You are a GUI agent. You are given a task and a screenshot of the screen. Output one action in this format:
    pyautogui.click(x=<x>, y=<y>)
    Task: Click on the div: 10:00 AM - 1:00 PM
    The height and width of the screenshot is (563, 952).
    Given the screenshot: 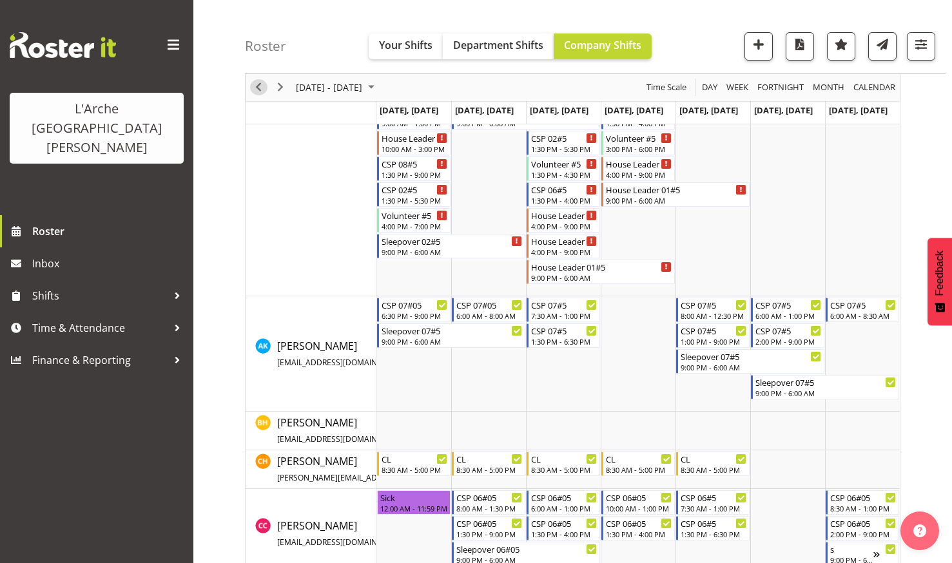 What is the action you would take?
    pyautogui.click(x=639, y=509)
    